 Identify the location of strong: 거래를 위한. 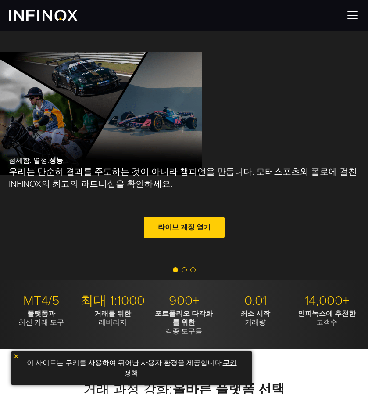
(113, 314).